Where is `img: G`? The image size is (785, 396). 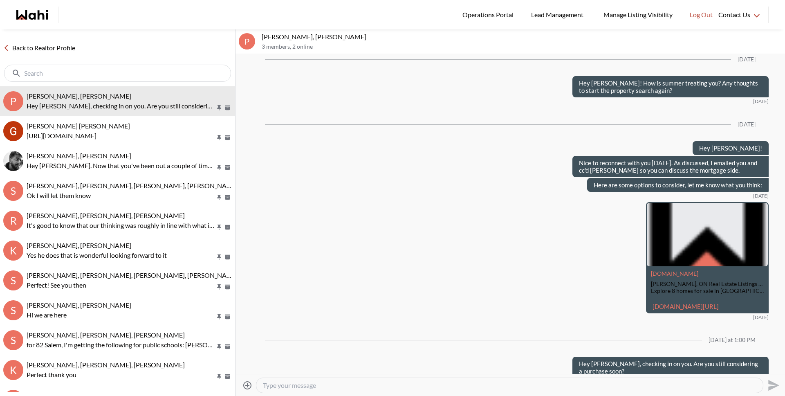 img: G is located at coordinates (13, 131).